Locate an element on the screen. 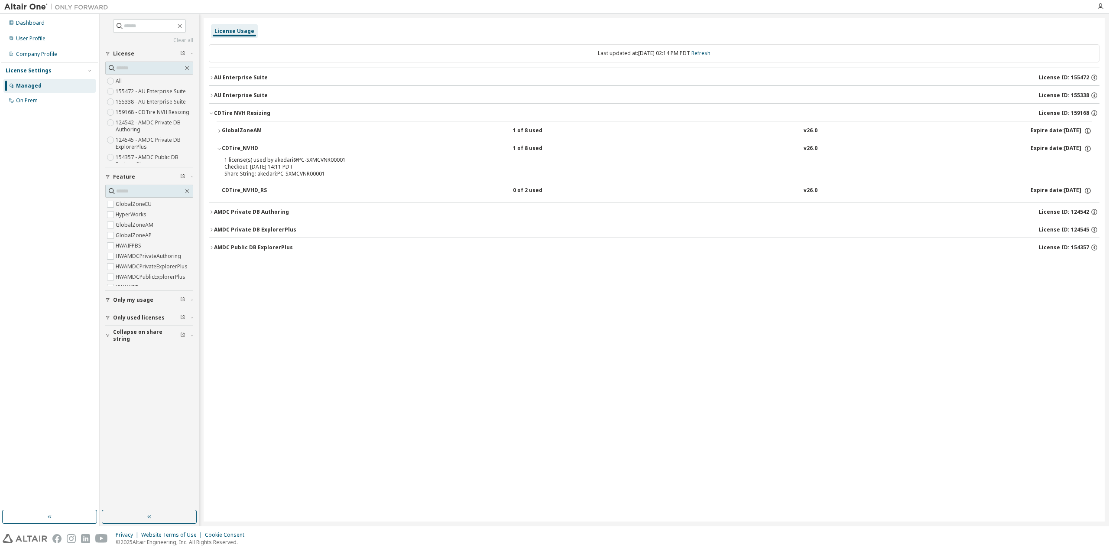  div: Company Profile is located at coordinates (36, 54).